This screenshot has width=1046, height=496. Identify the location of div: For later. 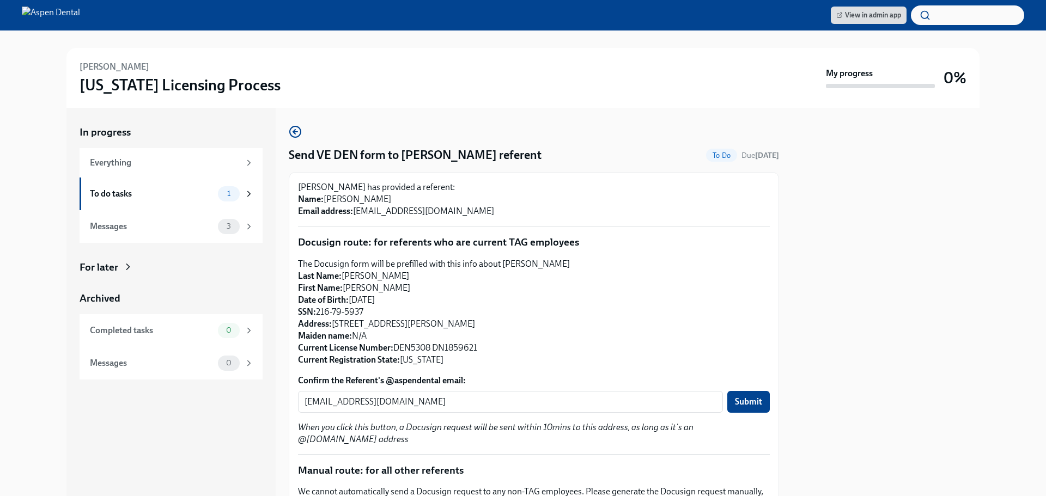
(99, 267).